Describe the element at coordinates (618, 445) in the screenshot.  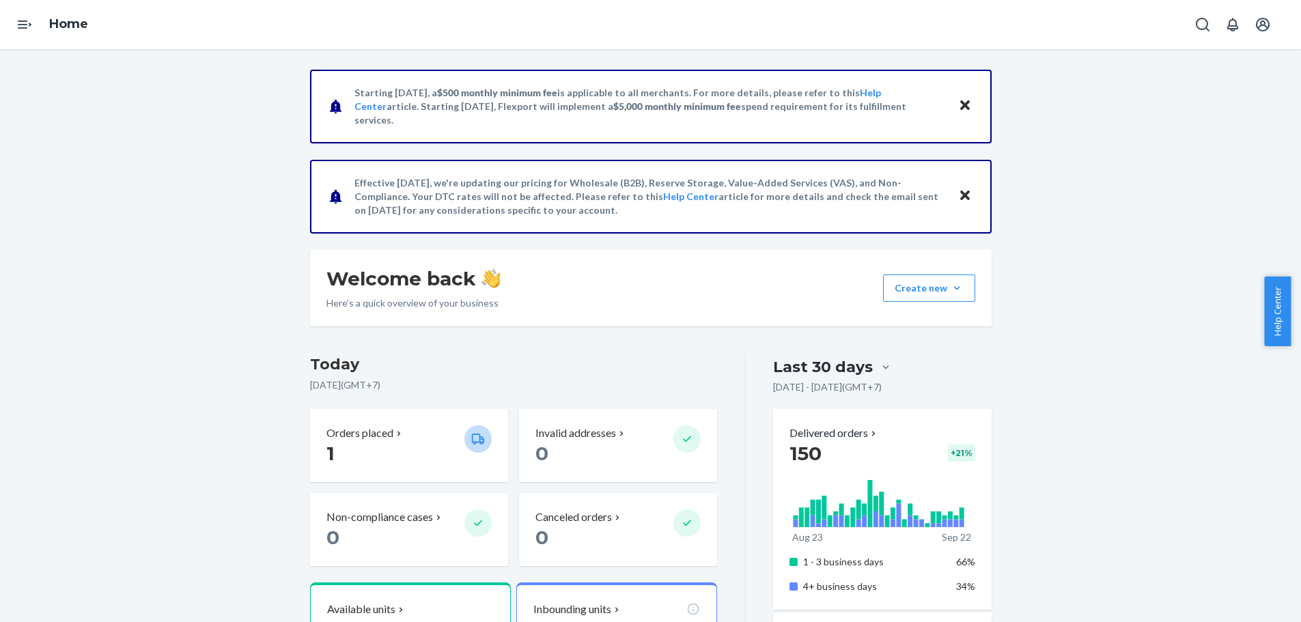
I see `button: Invalid addresses 0` at that location.